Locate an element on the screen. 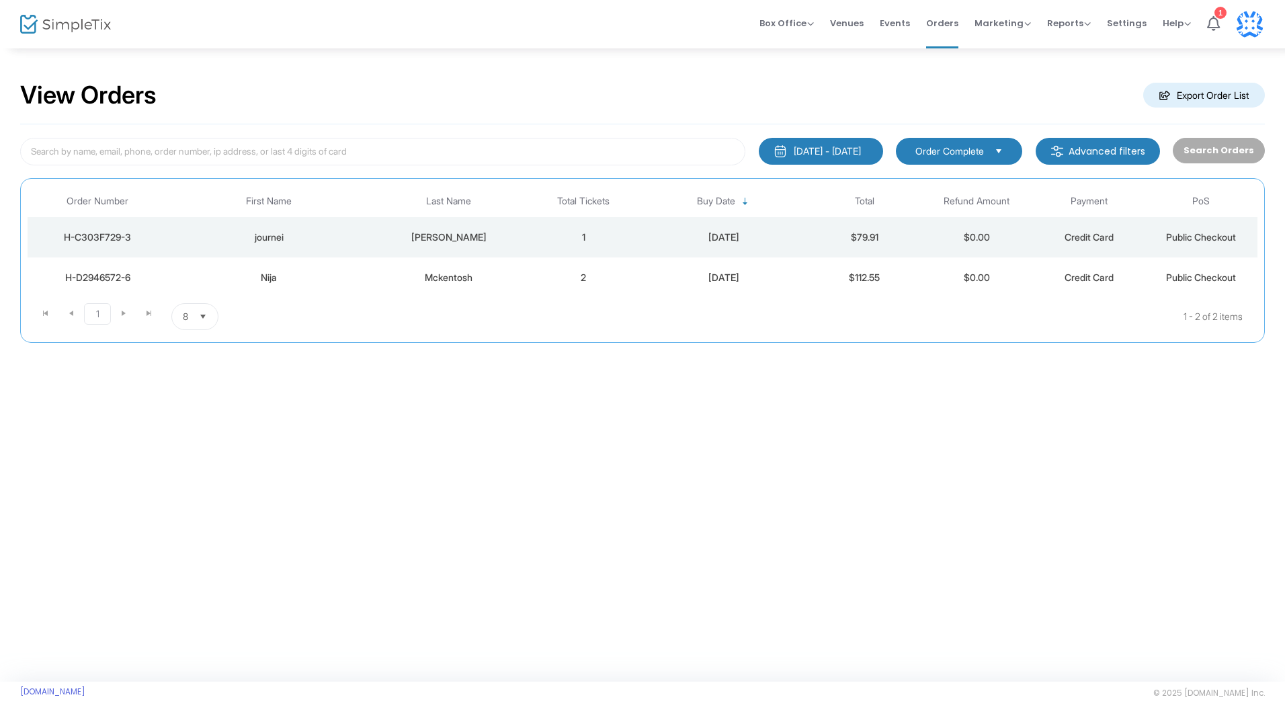 The image size is (1285, 722). span: Page 1 is located at coordinates (97, 314).